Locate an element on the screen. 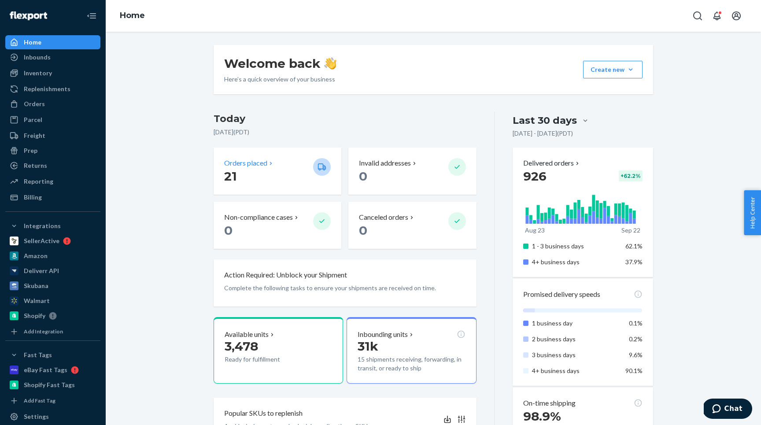 The width and height of the screenshot is (761, 425). a: Settings is located at coordinates (53, 417).